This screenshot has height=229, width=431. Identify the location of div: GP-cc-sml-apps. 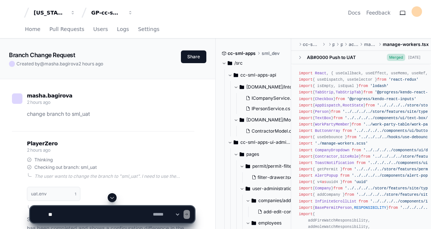
(107, 13).